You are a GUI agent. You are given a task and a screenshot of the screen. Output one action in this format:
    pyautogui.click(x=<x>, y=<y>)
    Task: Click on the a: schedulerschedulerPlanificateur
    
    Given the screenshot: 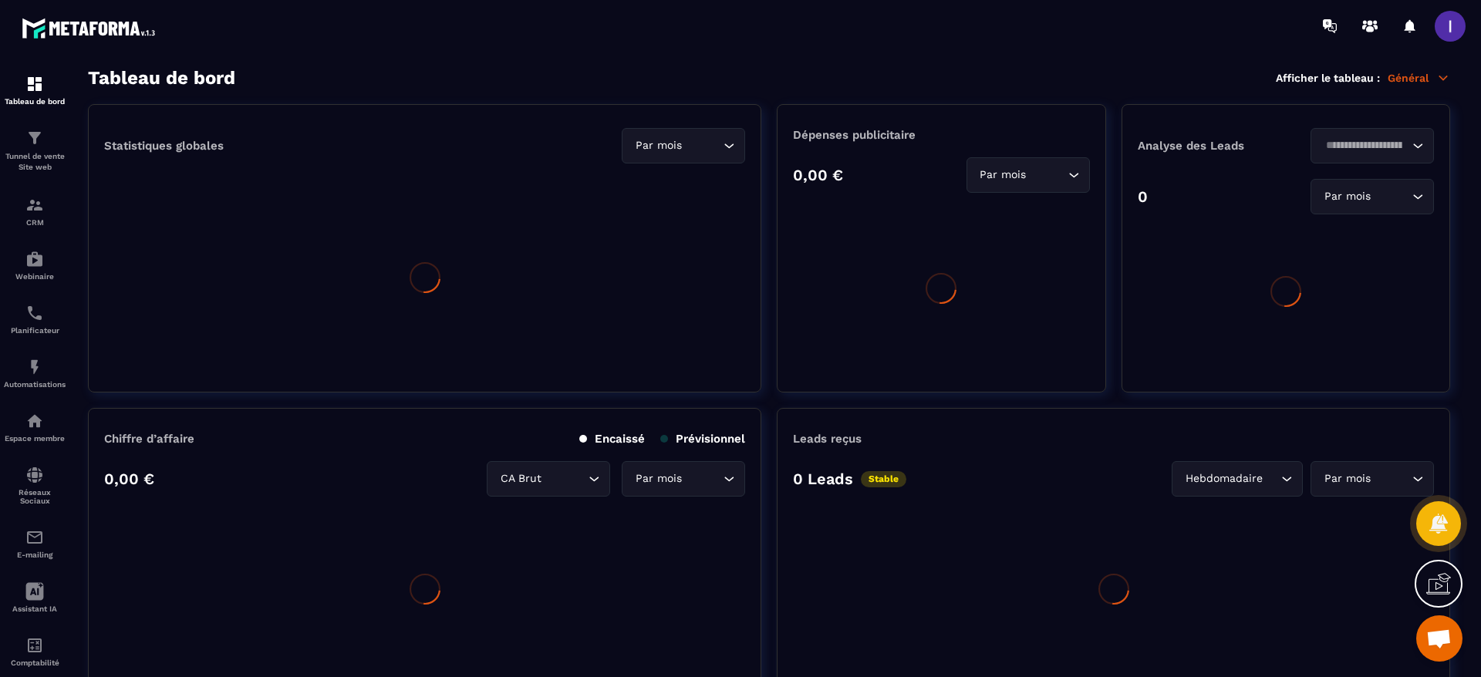 What is the action you would take?
    pyautogui.click(x=35, y=319)
    